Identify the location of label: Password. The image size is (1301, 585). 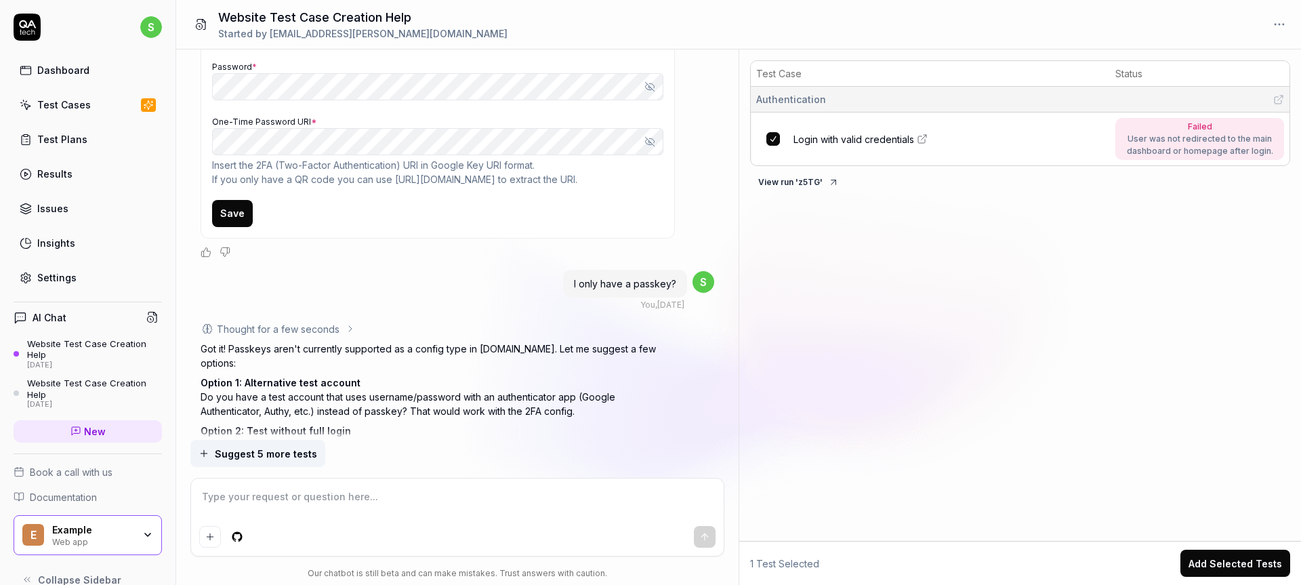
(234, 66).